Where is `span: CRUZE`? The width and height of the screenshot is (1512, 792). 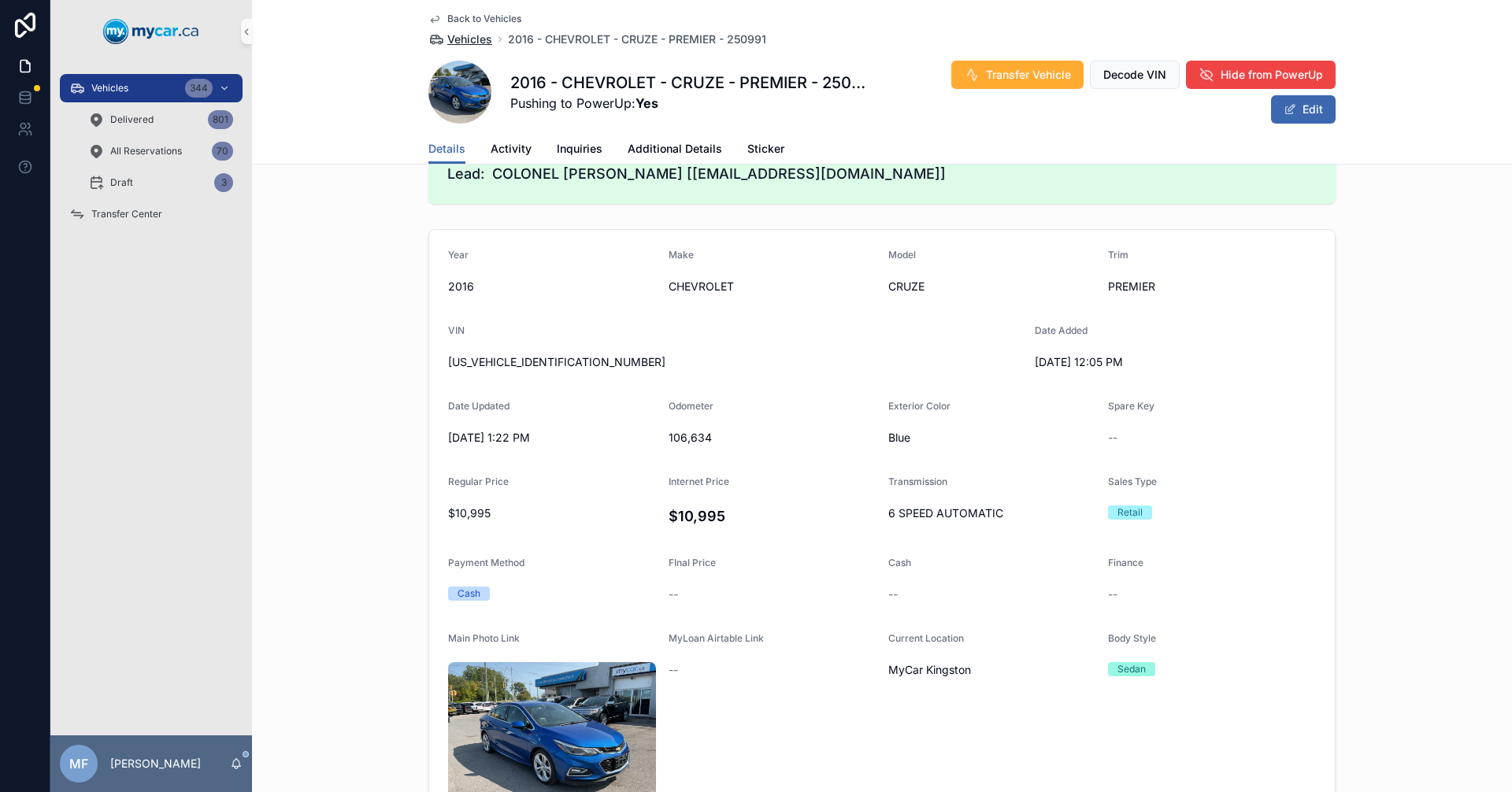 span: CRUZE is located at coordinates (992, 287).